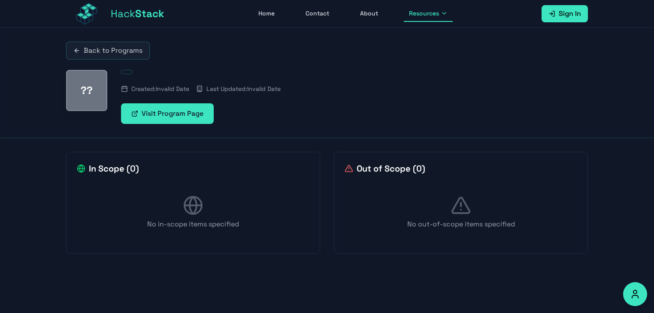 The width and height of the screenshot is (654, 313). I want to click on p: No out-of-scope items specified, so click(461, 224).